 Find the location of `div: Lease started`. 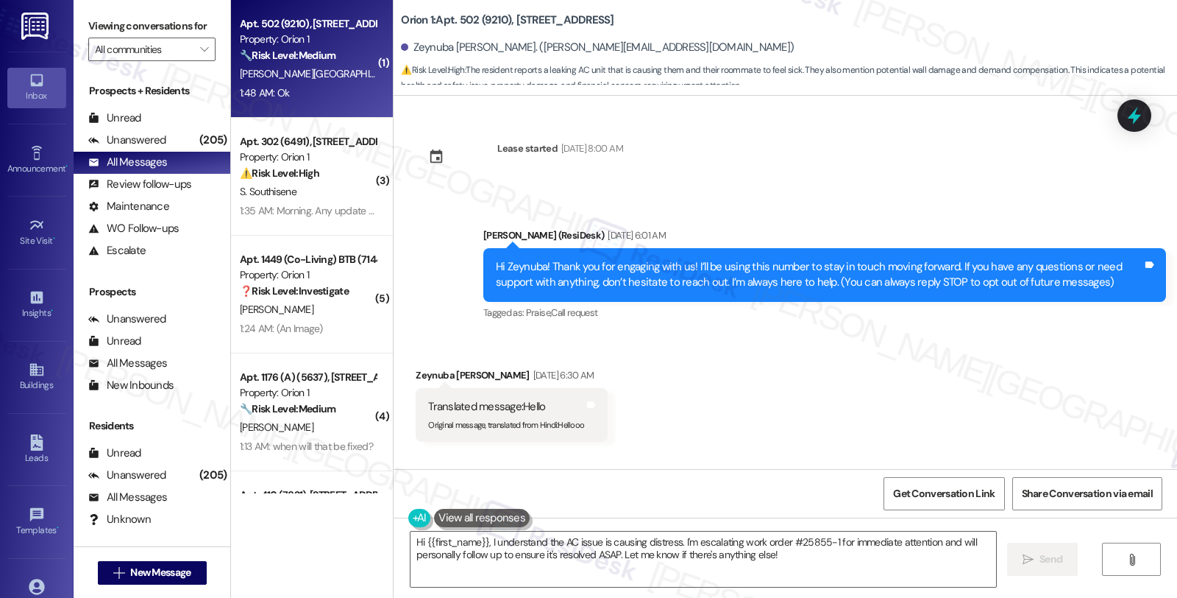

div: Lease started is located at coordinates (528, 148).